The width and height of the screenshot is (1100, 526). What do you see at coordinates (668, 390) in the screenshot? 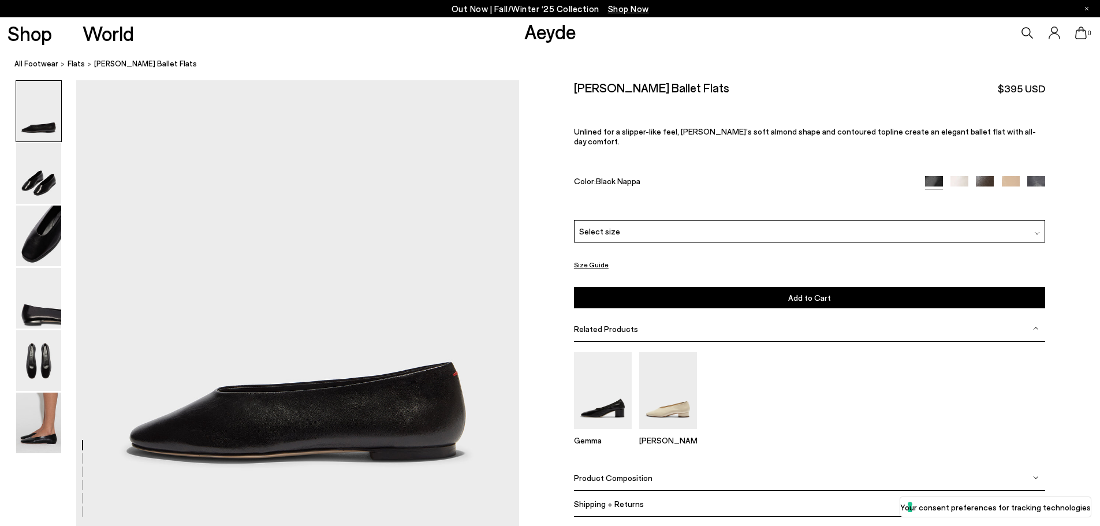
I see `img: Delia Low-Heeled Ballet Pumps` at bounding box center [668, 390].